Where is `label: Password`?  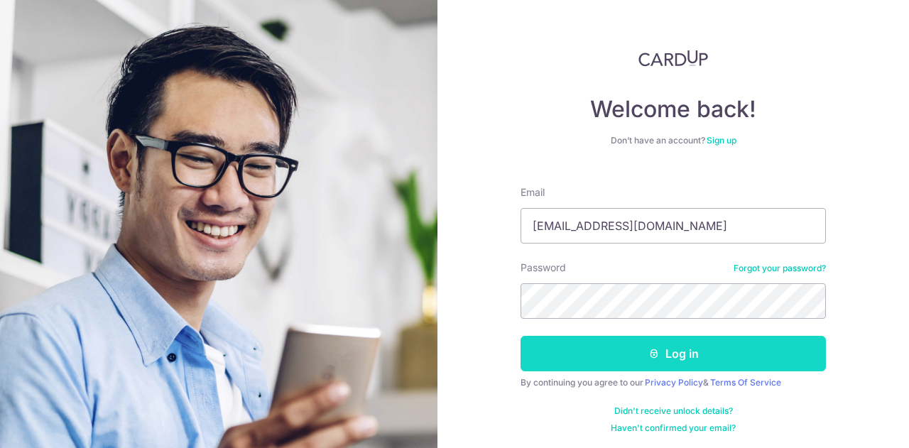
label: Password is located at coordinates (543, 268).